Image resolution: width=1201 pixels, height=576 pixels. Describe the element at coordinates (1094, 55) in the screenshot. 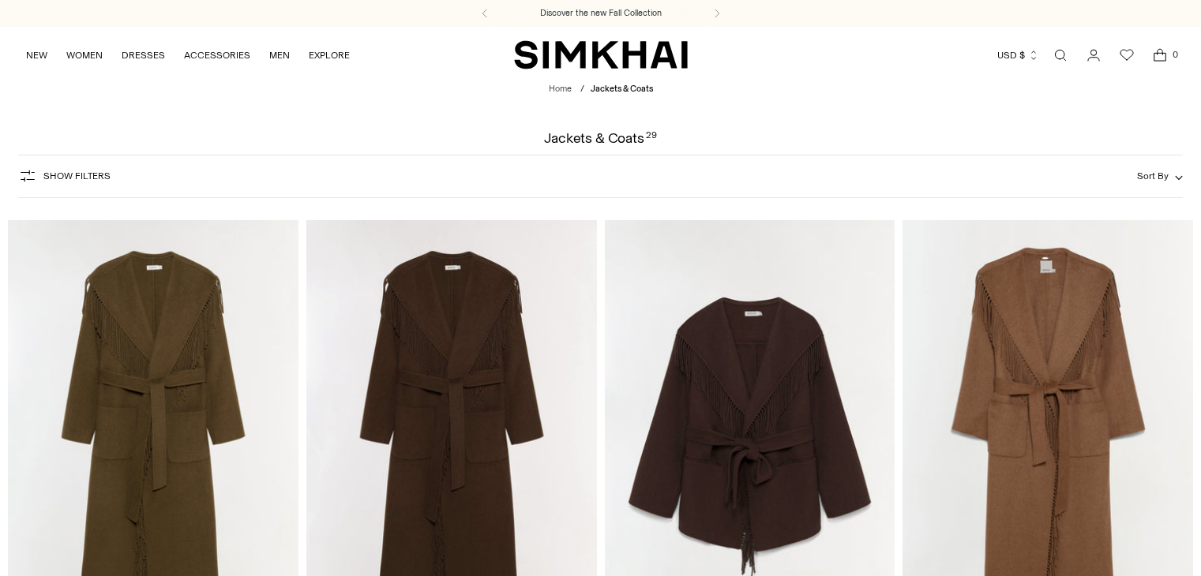

I see `a: Go to the account page` at that location.